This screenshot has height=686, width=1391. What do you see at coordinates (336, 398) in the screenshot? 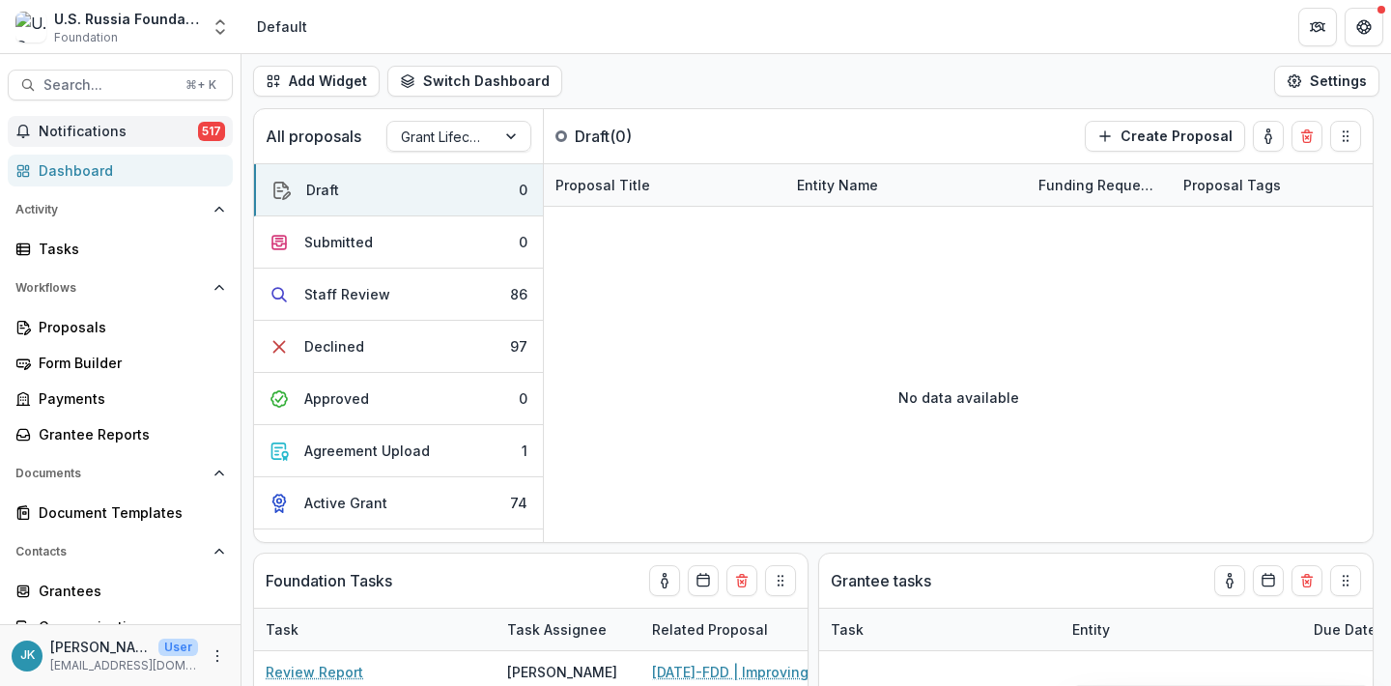
I see `div: Approved` at bounding box center [336, 398].